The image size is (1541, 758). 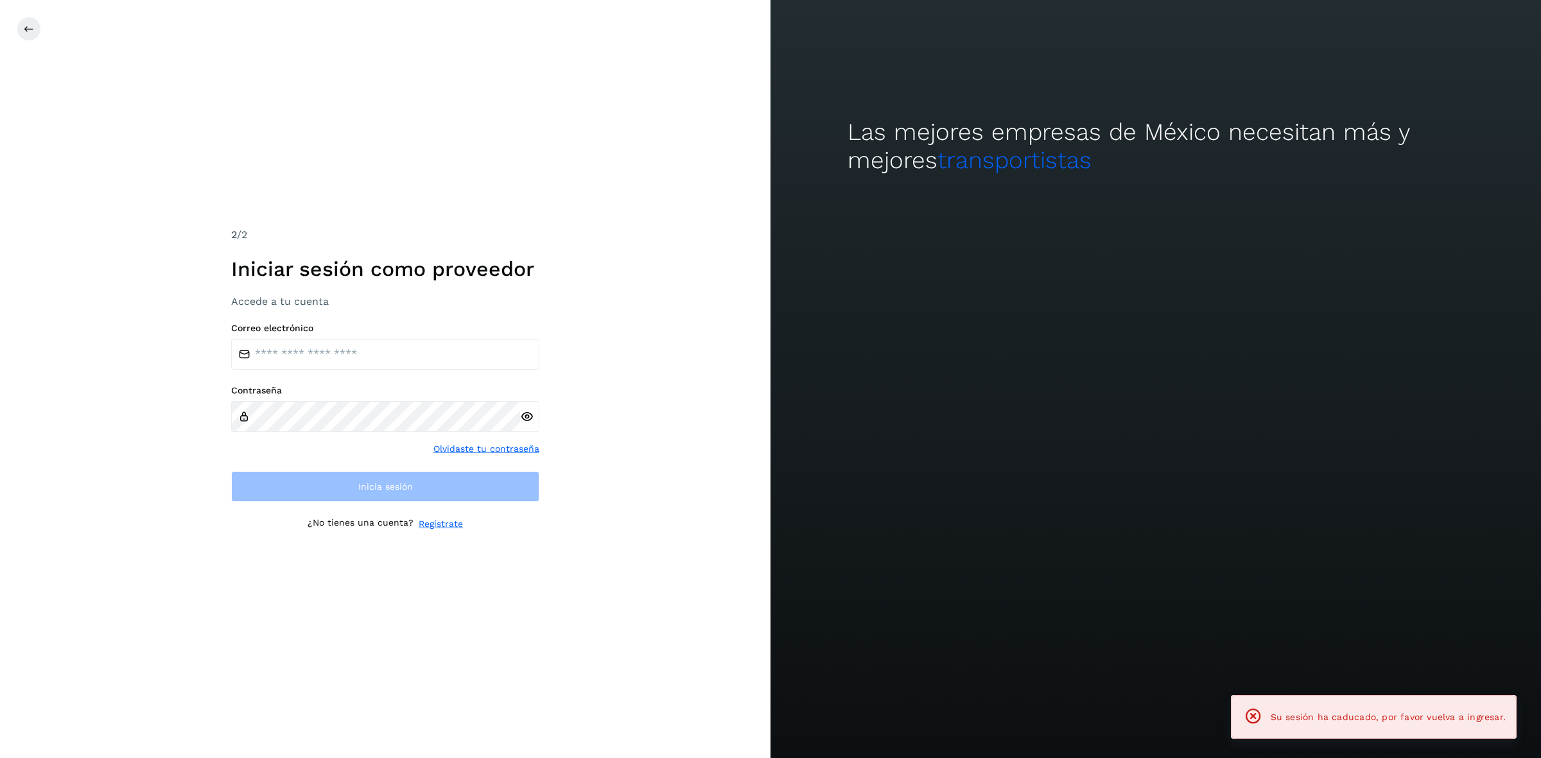 What do you see at coordinates (360, 524) in the screenshot?
I see `p: ¿No tienes una cuenta?` at bounding box center [360, 524].